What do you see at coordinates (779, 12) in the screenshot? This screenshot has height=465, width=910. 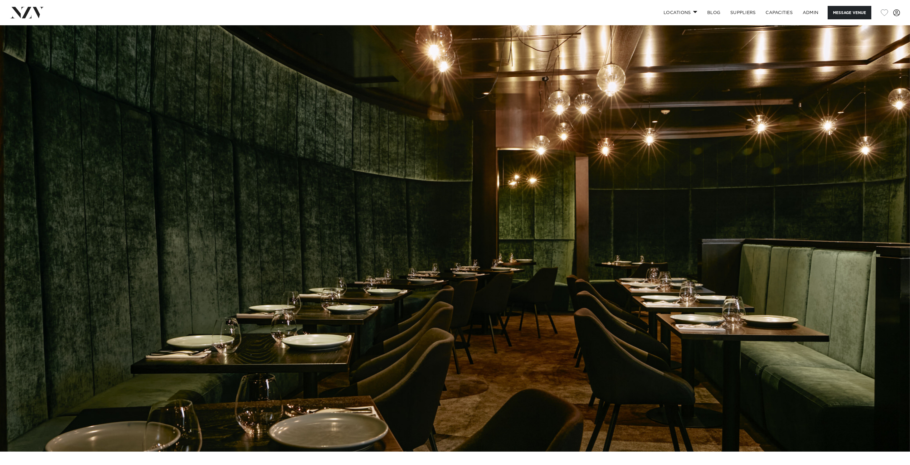 I see `a: Capacities` at bounding box center [779, 12].